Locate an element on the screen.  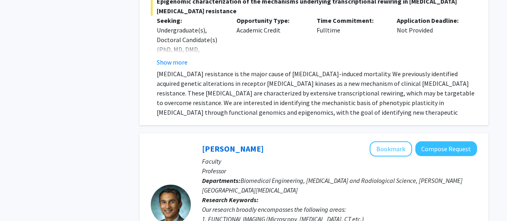
p: Faculty is located at coordinates (339, 161).